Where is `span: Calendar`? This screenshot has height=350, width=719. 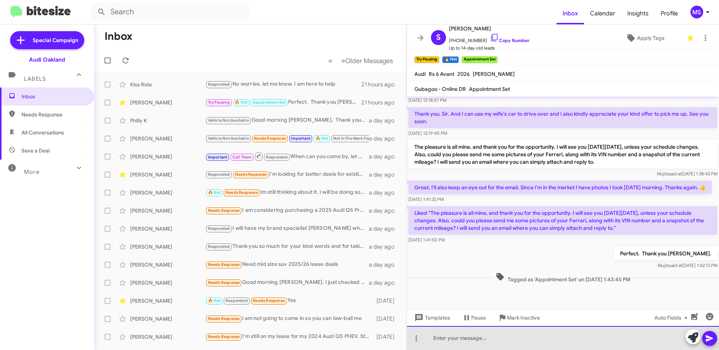
span: Calendar is located at coordinates (602, 14).